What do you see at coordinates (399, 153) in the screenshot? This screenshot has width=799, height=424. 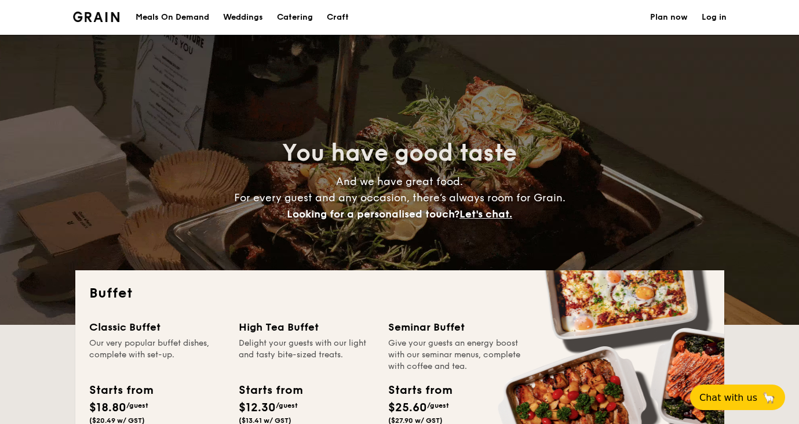 I see `span: You have good taste` at bounding box center [399, 153].